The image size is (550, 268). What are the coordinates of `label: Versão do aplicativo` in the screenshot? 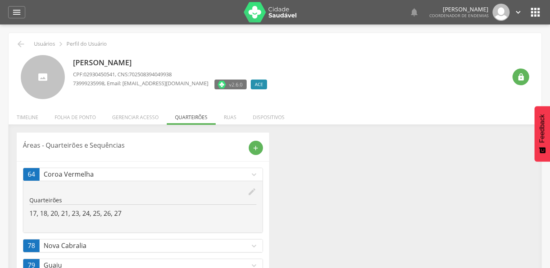 It's located at (230, 84).